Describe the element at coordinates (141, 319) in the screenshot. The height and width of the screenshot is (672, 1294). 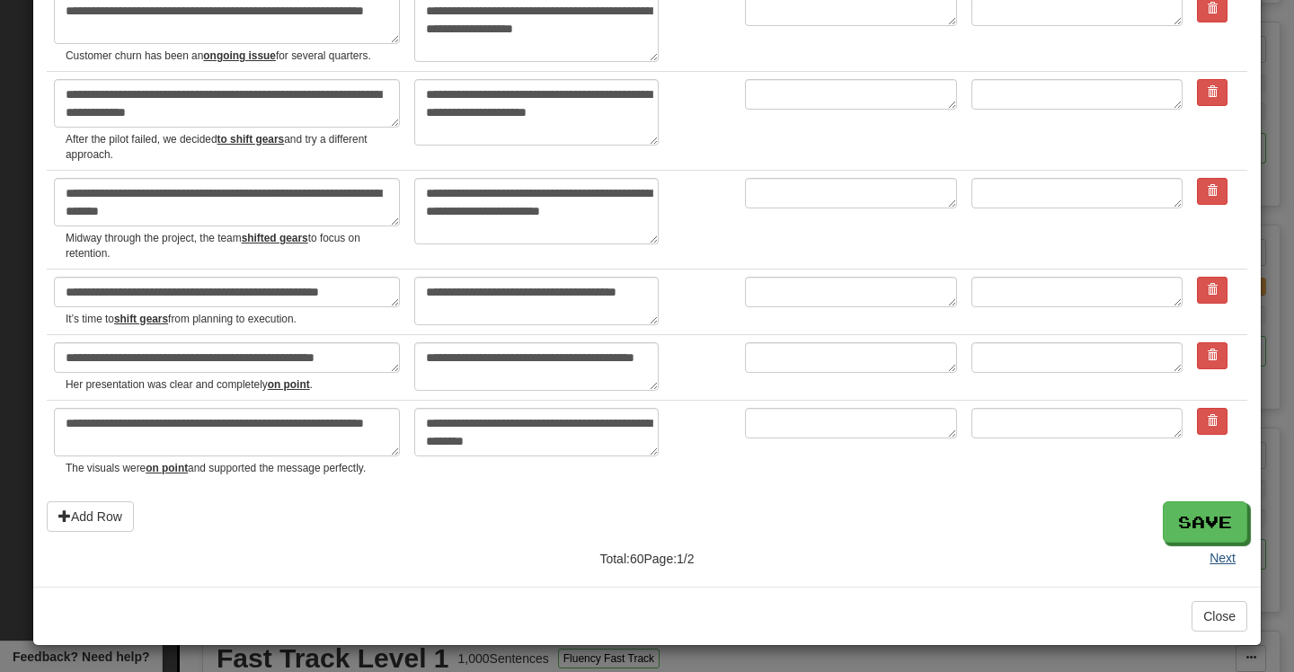
I see `u: shift gears` at that location.